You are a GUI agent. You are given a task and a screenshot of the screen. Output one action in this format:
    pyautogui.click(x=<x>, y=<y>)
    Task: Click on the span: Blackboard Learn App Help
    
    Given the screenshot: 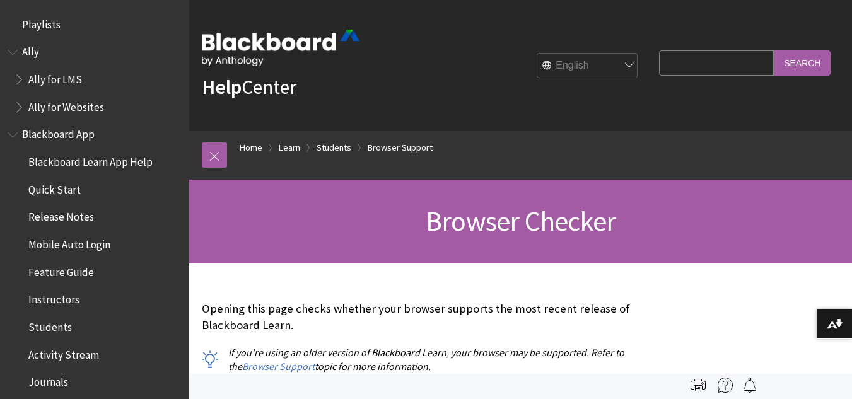 What is the action you would take?
    pyautogui.click(x=90, y=160)
    